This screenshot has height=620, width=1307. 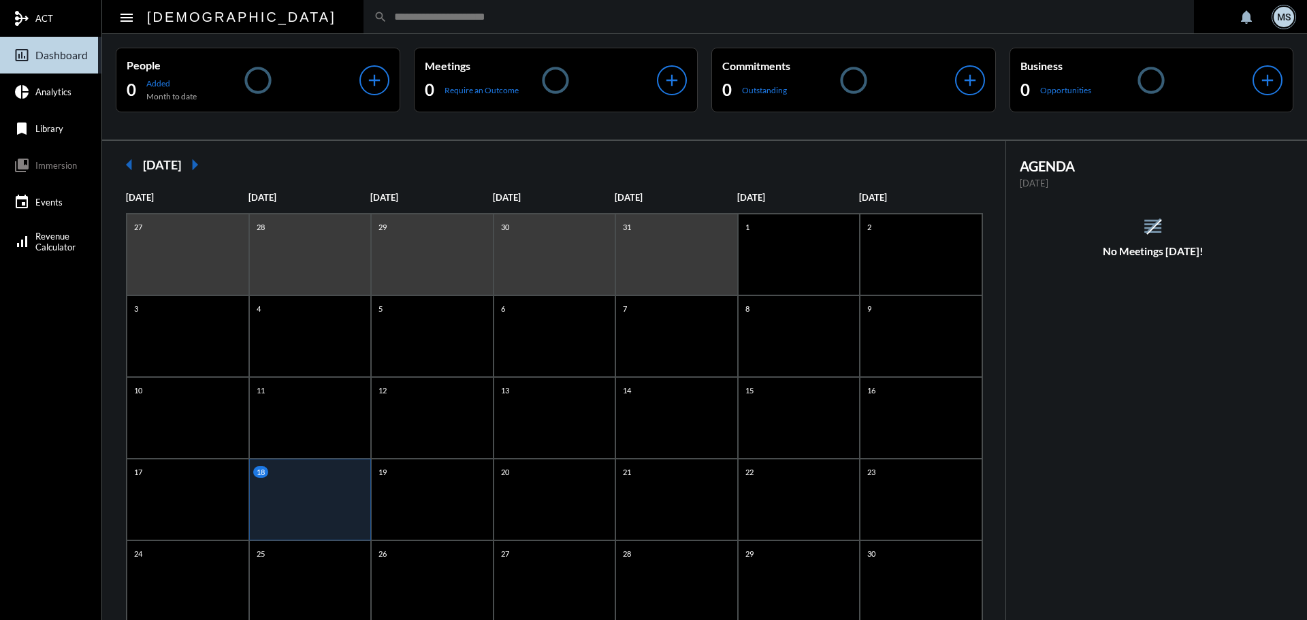 I want to click on p: 26, so click(x=383, y=553).